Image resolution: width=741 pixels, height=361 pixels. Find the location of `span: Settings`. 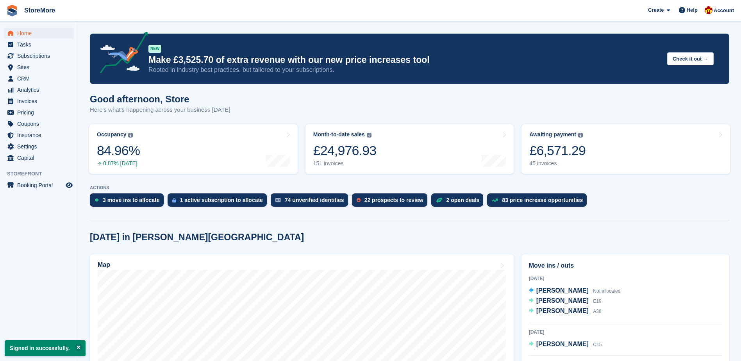

span: Settings is located at coordinates (41, 146).